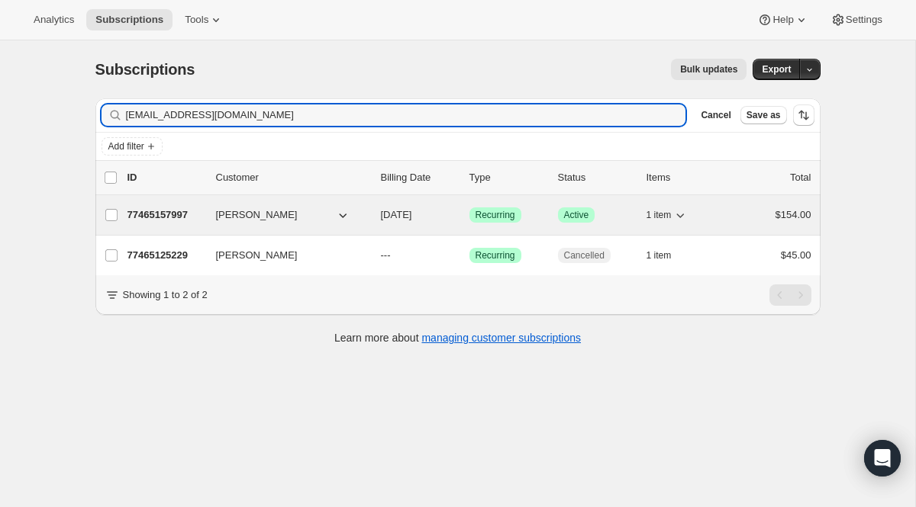 The width and height of the screenshot is (916, 507). Describe the element at coordinates (685, 178) in the screenshot. I see `div: Items` at that location.